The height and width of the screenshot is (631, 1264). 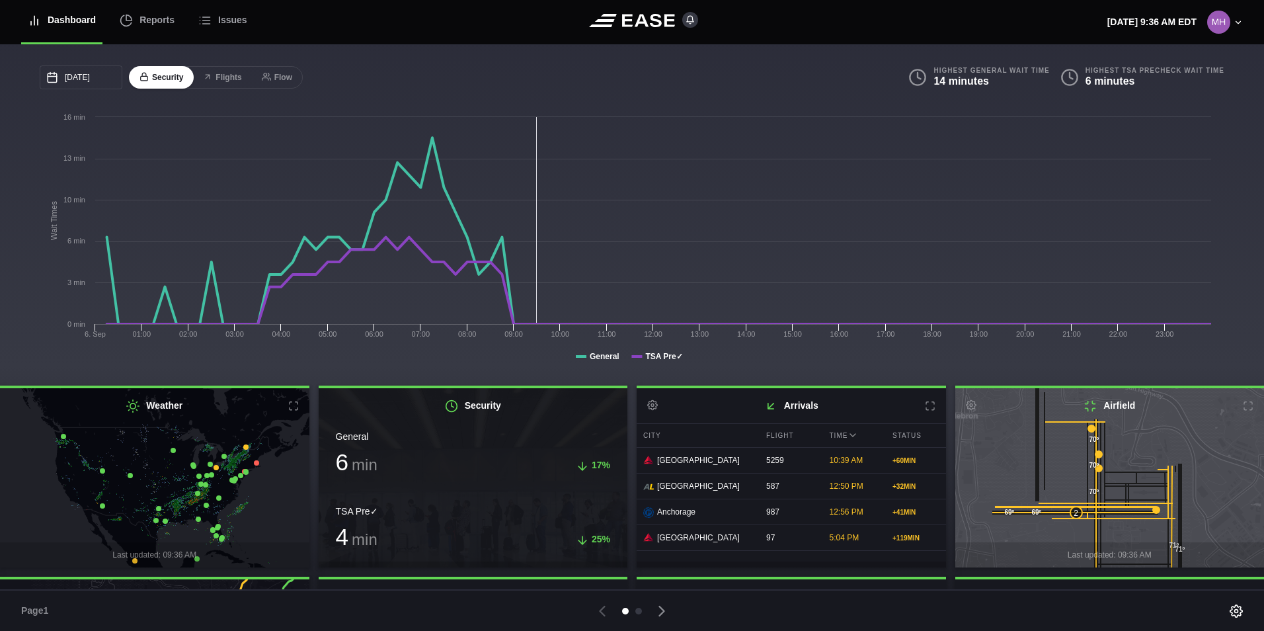 I want to click on h3: 4, so click(x=356, y=536).